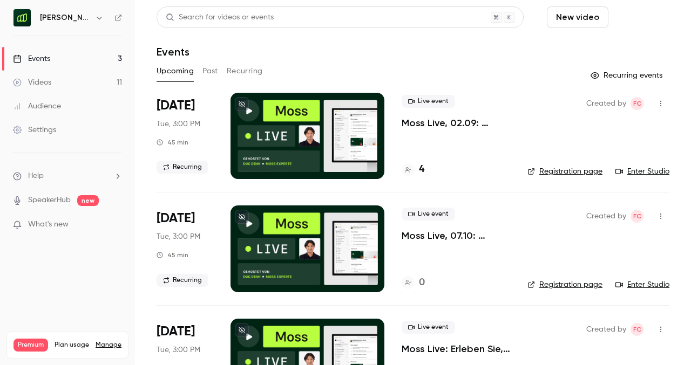 Image resolution: width=691 pixels, height=365 pixels. I want to click on span: new, so click(88, 201).